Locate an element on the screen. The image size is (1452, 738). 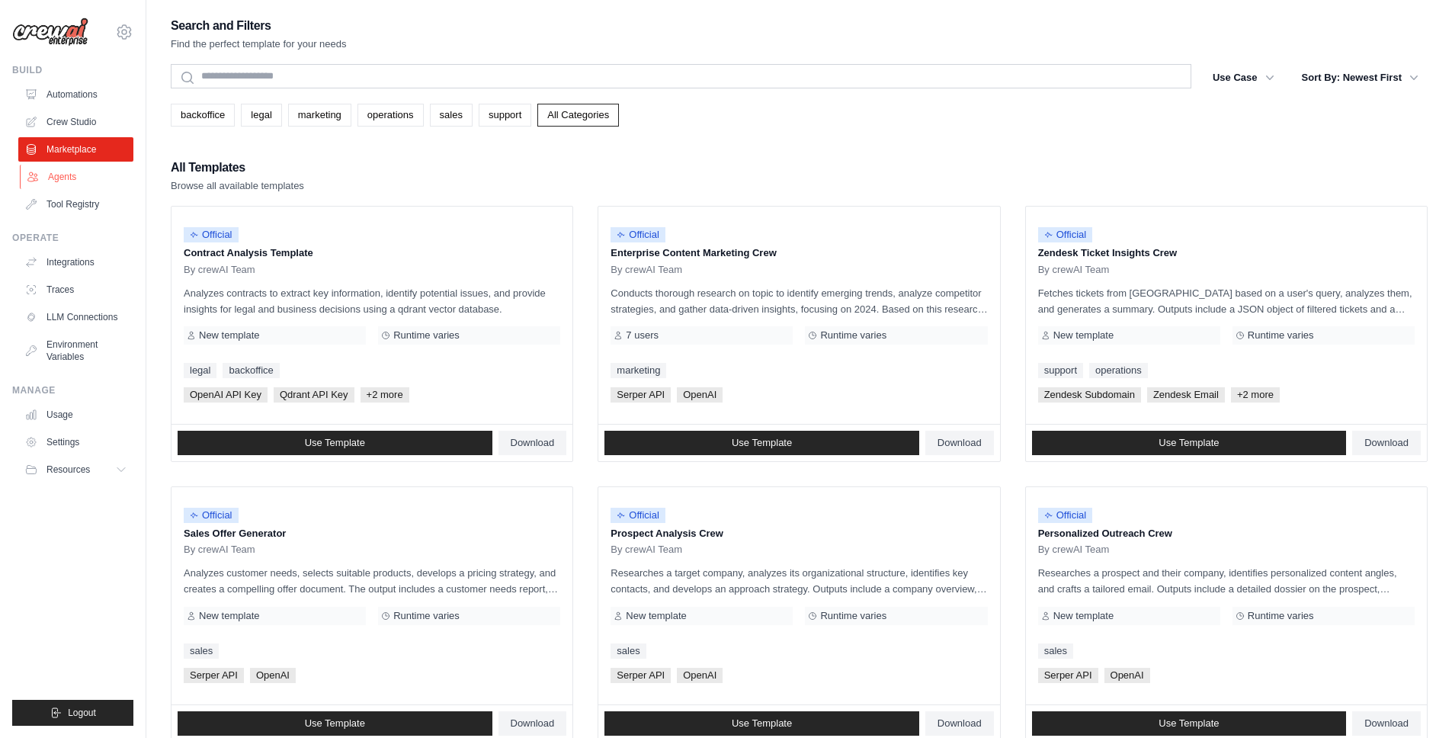
a: Agents is located at coordinates (77, 177).